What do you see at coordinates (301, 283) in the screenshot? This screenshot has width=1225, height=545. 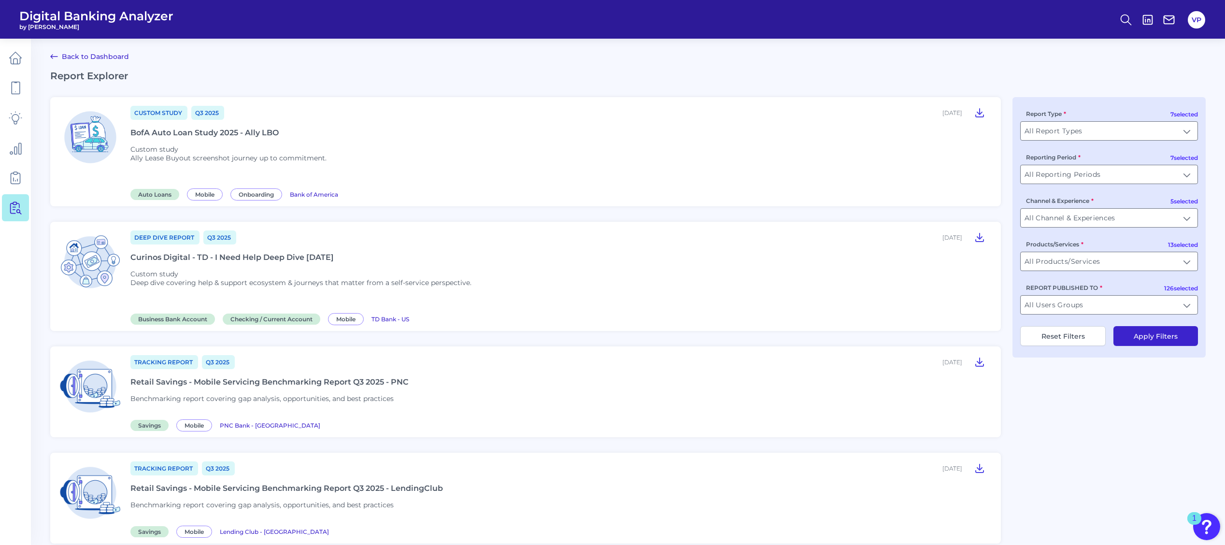 I see `p: Deep dive covering help & support ecosystem & journeys that matter from a self-service perspective.` at bounding box center [301, 283].